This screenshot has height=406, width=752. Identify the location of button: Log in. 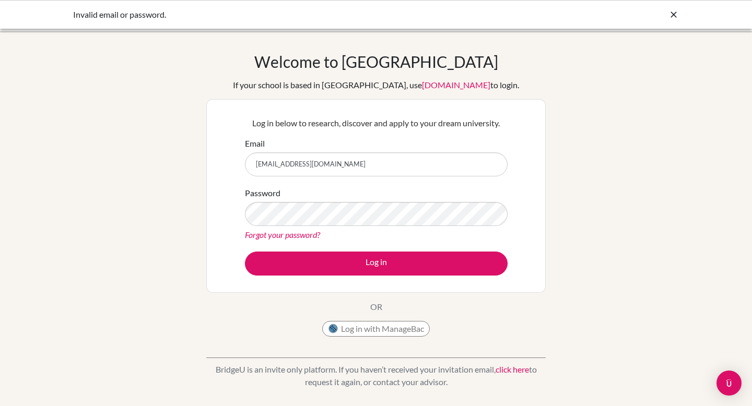
(376, 264).